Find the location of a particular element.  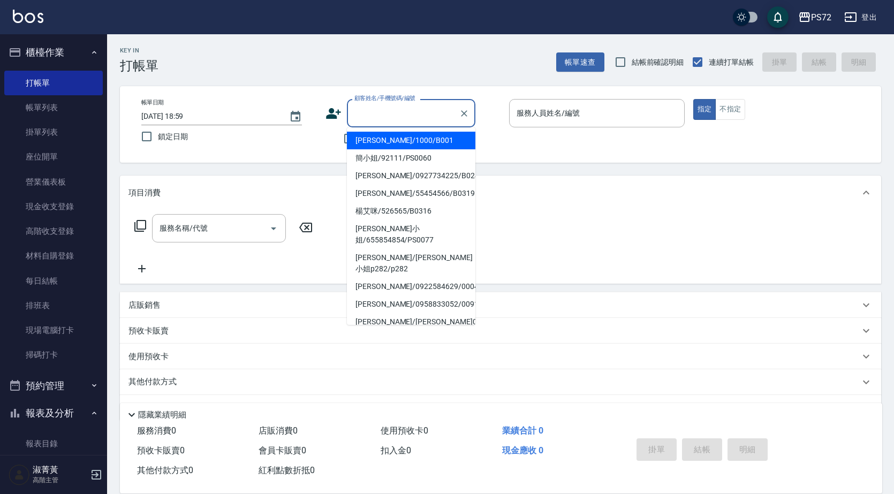

button: 帳單速查 is located at coordinates (580, 62).